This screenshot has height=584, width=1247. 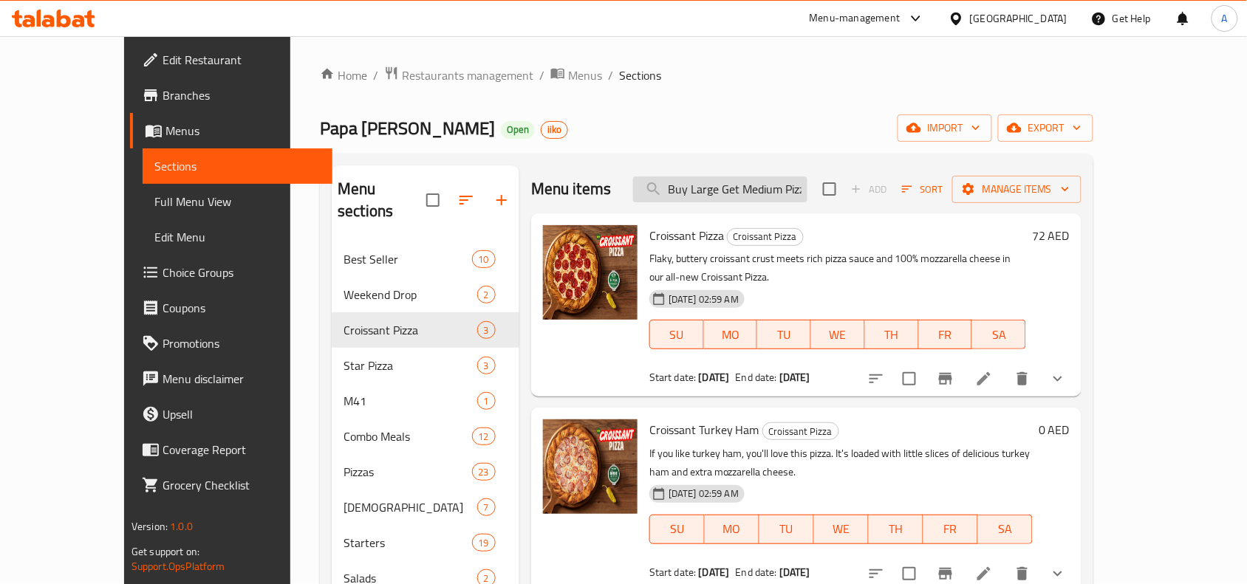 I want to click on p: Flaky, buttery croissant crust meets rich pizza sauce and 100% mozzarella cheese in our all-new C..., so click(x=838, y=268).